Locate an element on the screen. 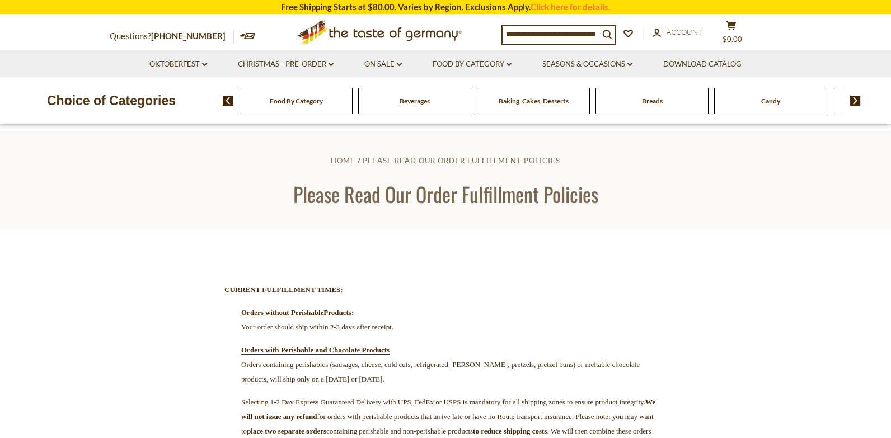 The image size is (891, 438). span: $0.00 is located at coordinates (732, 39).